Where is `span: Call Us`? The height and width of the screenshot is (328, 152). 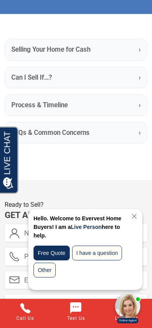 span: Call Us is located at coordinates (25, 318).